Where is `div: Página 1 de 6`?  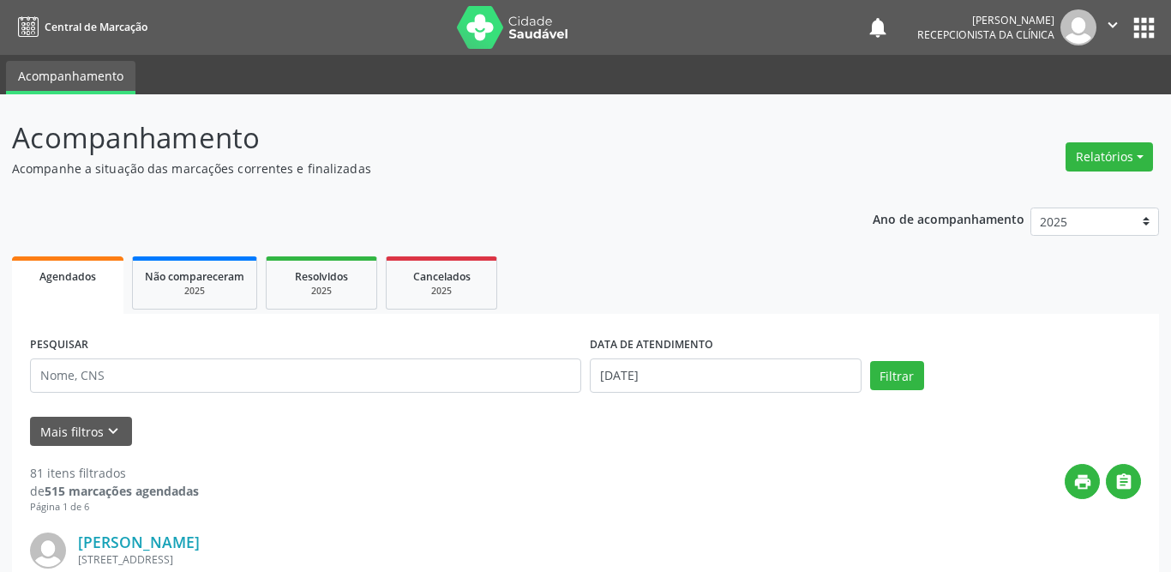 div: Página 1 de 6 is located at coordinates (114, 507).